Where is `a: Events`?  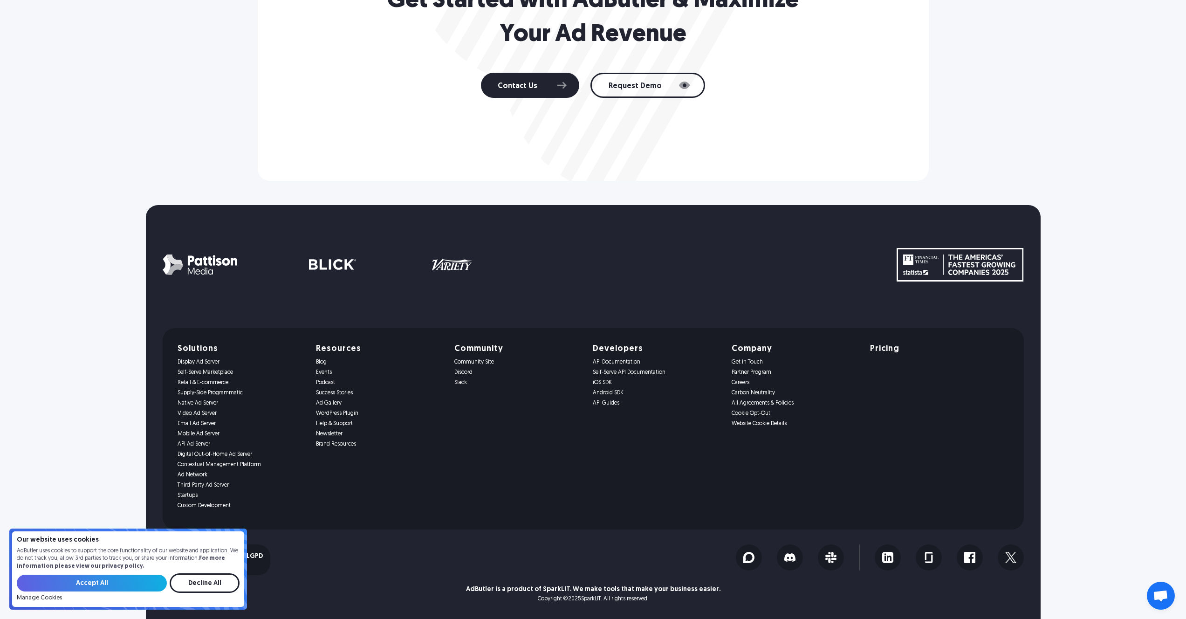 a: Events is located at coordinates (379, 372).